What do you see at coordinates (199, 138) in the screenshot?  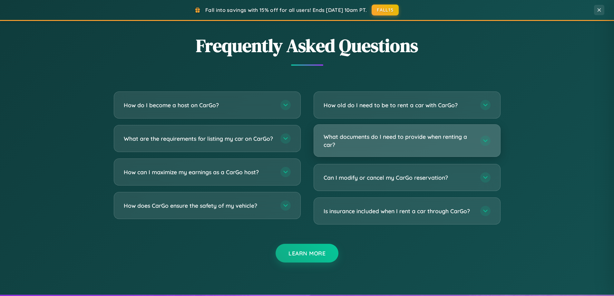 I see `h3: What are the requirements for listing my car on CarGo?` at bounding box center [199, 138].